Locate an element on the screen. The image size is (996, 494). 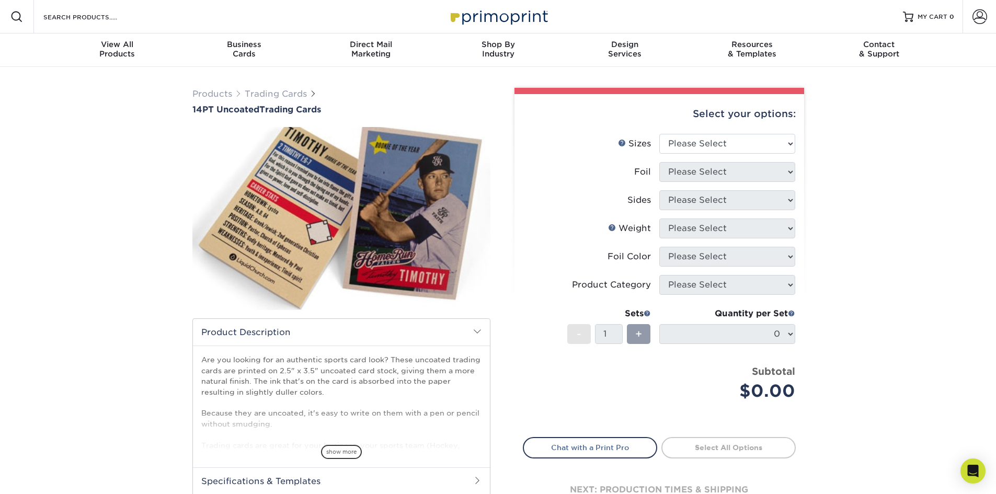
a: BusinessCards is located at coordinates (244, 50).